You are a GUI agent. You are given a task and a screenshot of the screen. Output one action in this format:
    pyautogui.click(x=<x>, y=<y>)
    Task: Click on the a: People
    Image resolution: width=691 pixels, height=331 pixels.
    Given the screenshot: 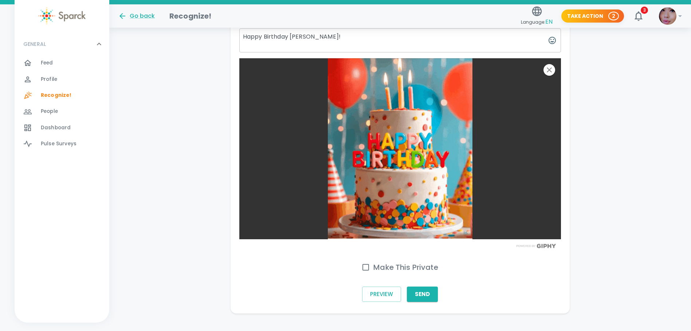 What is the action you would take?
    pyautogui.click(x=62, y=111)
    